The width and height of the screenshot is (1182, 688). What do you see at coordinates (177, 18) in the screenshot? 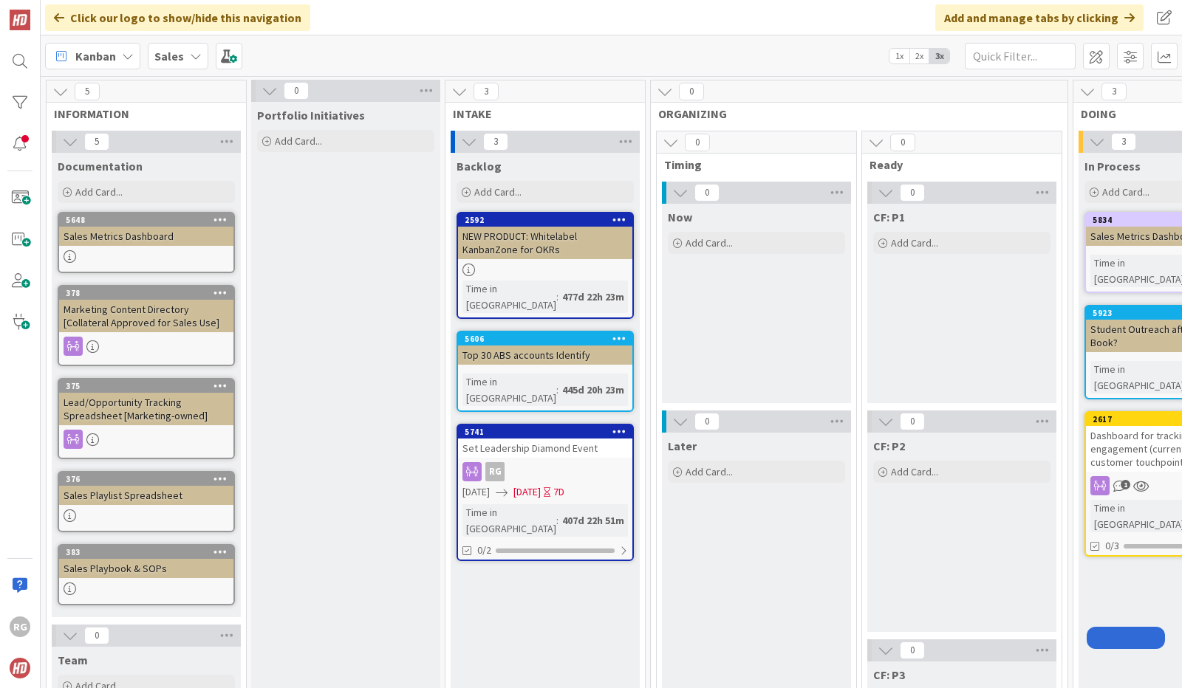
I see `div: Click our logo to show/hide this navigation` at bounding box center [177, 18].